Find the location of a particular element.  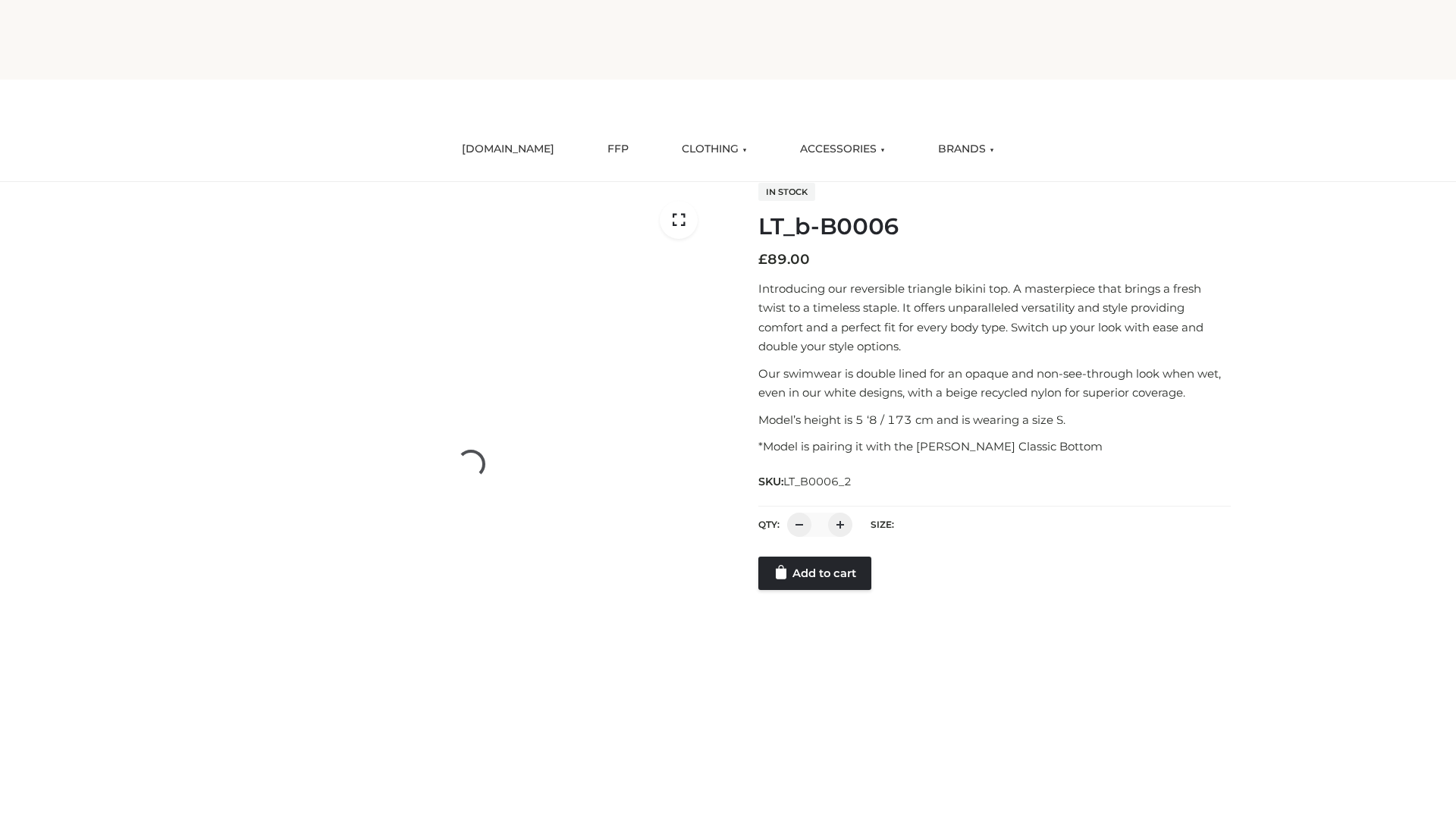

label: QTY: is located at coordinates (769, 524).